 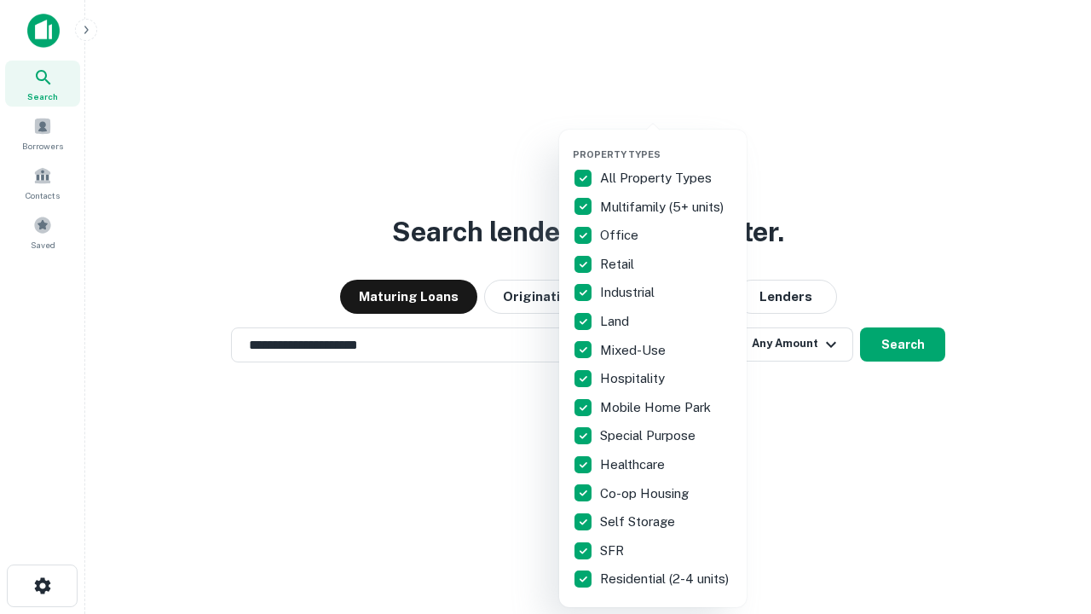 I want to click on p: Healthcare, so click(x=634, y=465).